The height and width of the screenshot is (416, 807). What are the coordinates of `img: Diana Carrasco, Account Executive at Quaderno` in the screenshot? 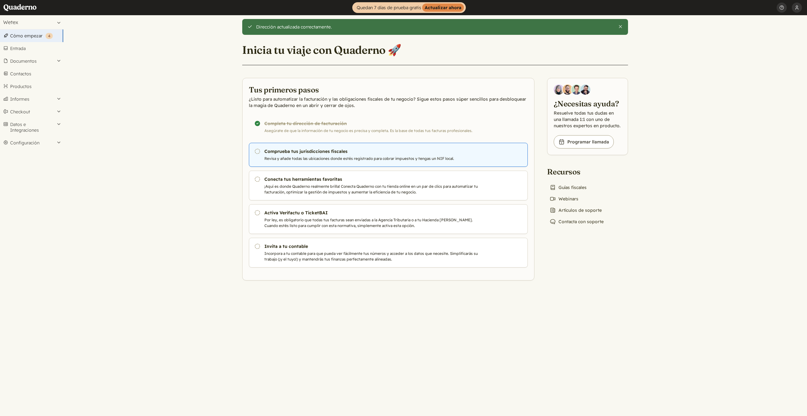 It's located at (559, 90).